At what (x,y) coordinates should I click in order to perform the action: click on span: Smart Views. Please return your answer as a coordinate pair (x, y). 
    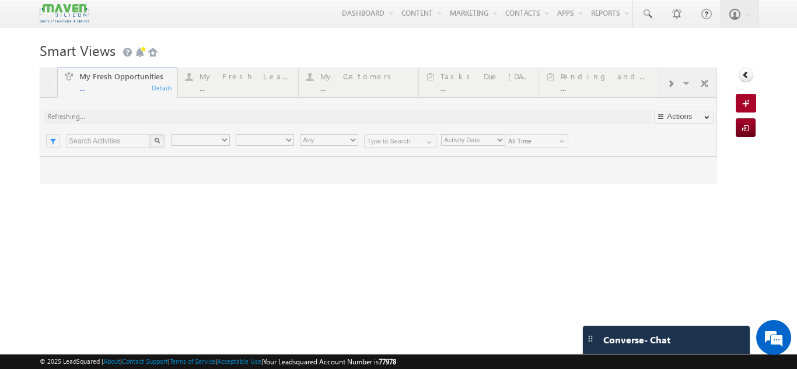
    Looking at the image, I should click on (78, 50).